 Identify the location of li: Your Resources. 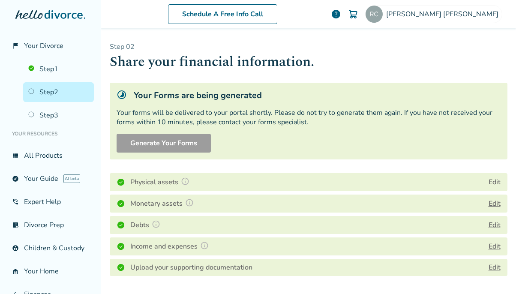
(50, 134).